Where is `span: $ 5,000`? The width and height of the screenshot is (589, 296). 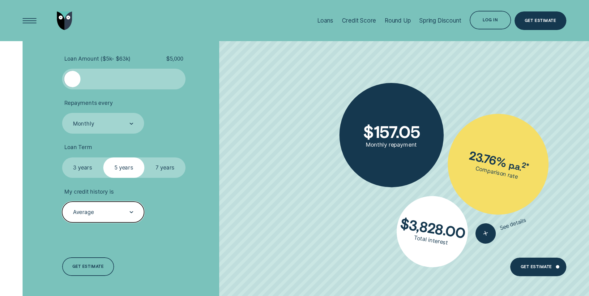 span: $ 5,000 is located at coordinates (175, 59).